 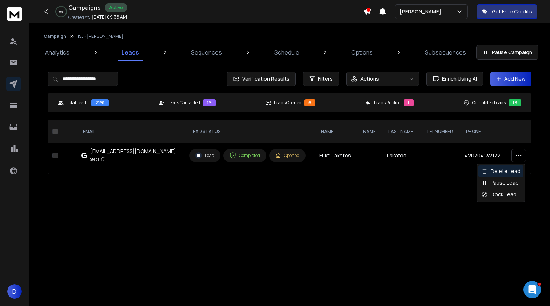 I want to click on div: 1, so click(x=409, y=103).